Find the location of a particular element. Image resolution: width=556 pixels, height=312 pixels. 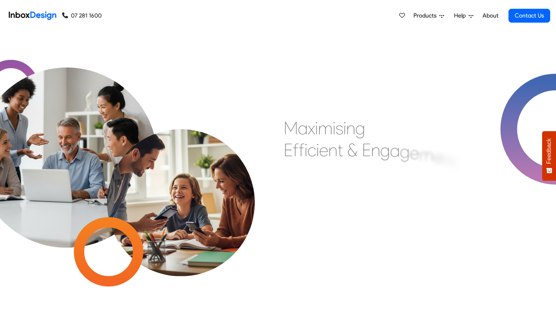

div: s is located at coordinates (339, 128).